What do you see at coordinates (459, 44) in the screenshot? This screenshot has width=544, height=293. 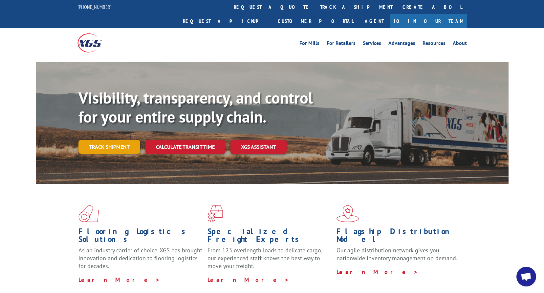 I see `a: About` at bounding box center [459, 44].